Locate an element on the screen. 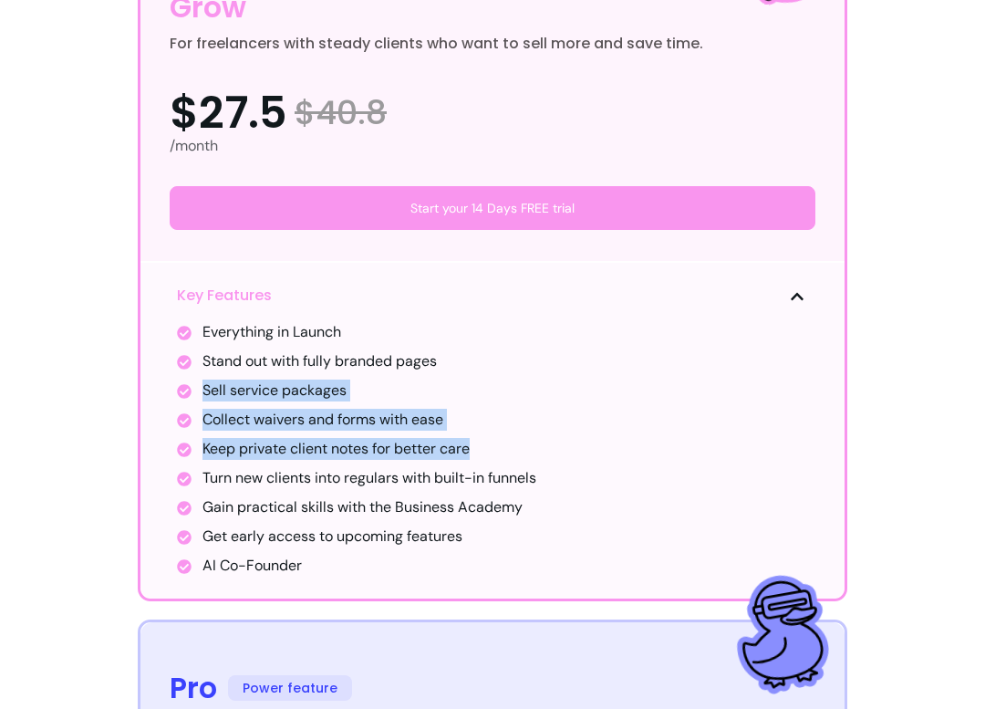  div: /month is located at coordinates (493, 146).